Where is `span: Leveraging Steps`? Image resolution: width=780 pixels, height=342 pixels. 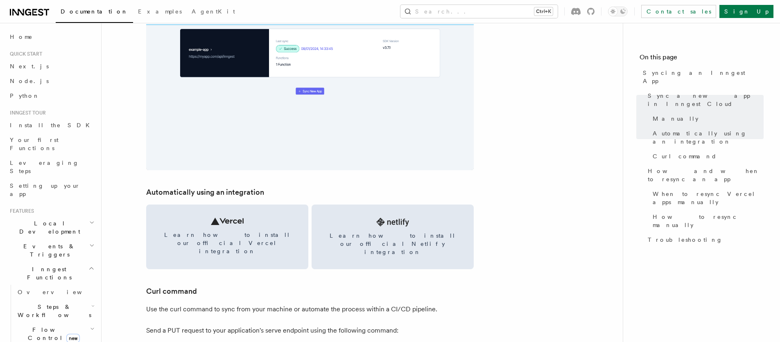
span: Leveraging Steps is located at coordinates (44, 167).